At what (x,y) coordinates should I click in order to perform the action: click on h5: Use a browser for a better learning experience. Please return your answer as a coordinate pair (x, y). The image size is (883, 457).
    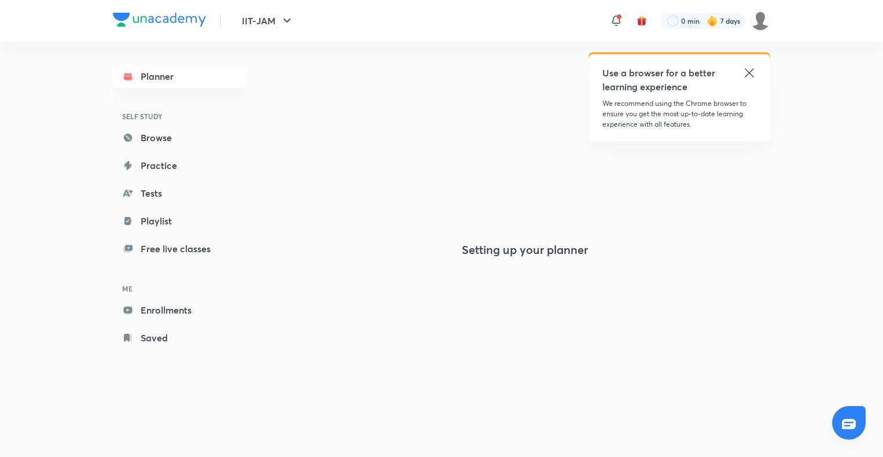
    Looking at the image, I should click on (659, 80).